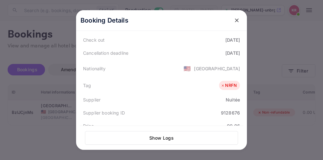 This screenshot has width=323, height=160. I want to click on p: Booking Details, so click(104, 20).